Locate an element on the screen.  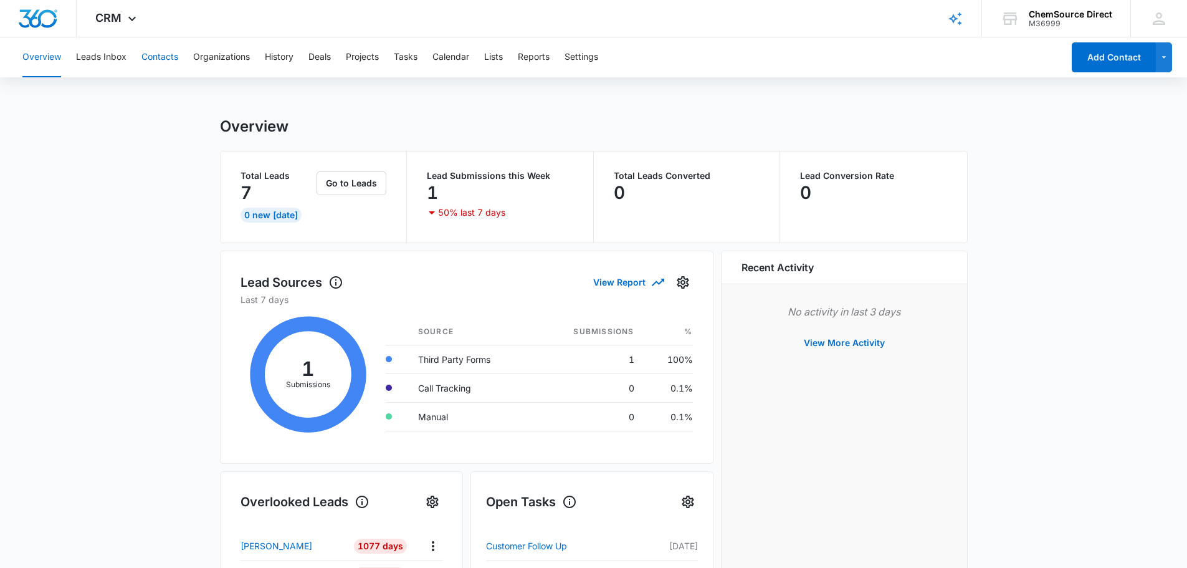
p: Last 7 days is located at coordinates (467, 299).